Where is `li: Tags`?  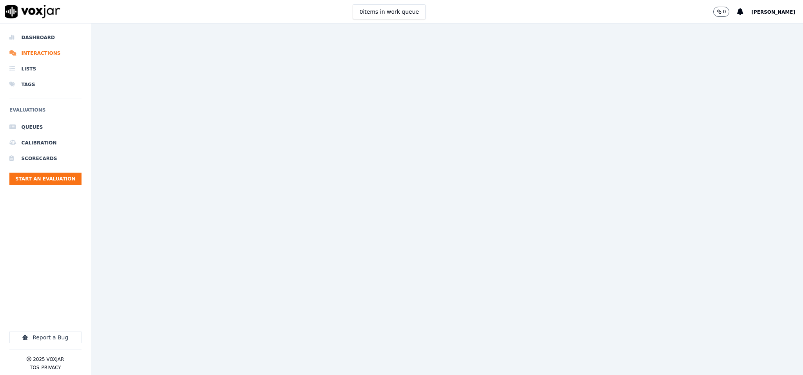 li: Tags is located at coordinates (45, 85).